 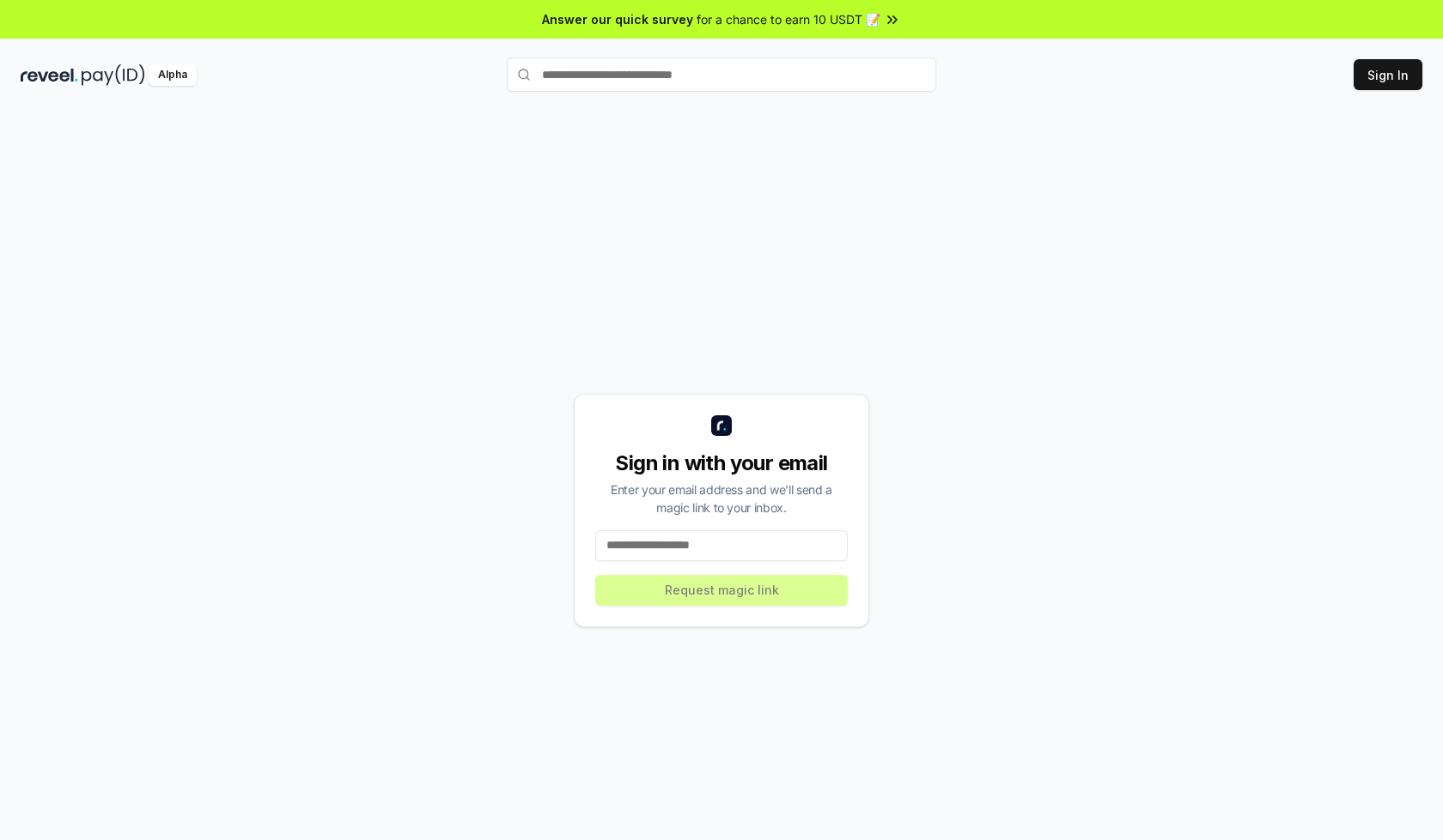 What do you see at coordinates (114, 75) in the screenshot?
I see `img: pay_id` at bounding box center [114, 75].